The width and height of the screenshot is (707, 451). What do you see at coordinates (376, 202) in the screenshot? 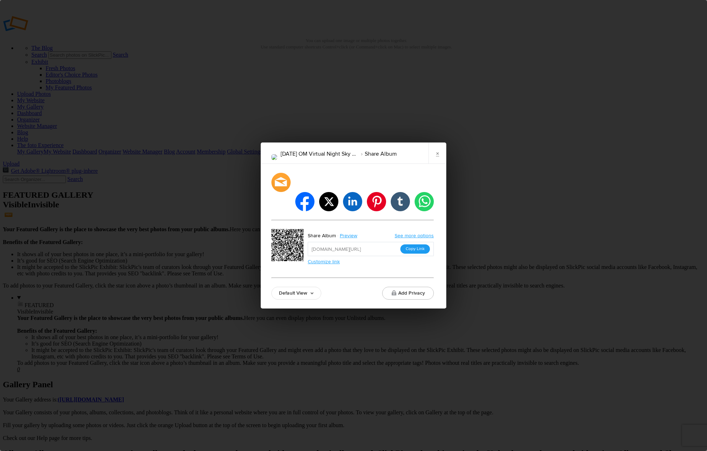
I see `li: pinterest` at bounding box center [376, 202].